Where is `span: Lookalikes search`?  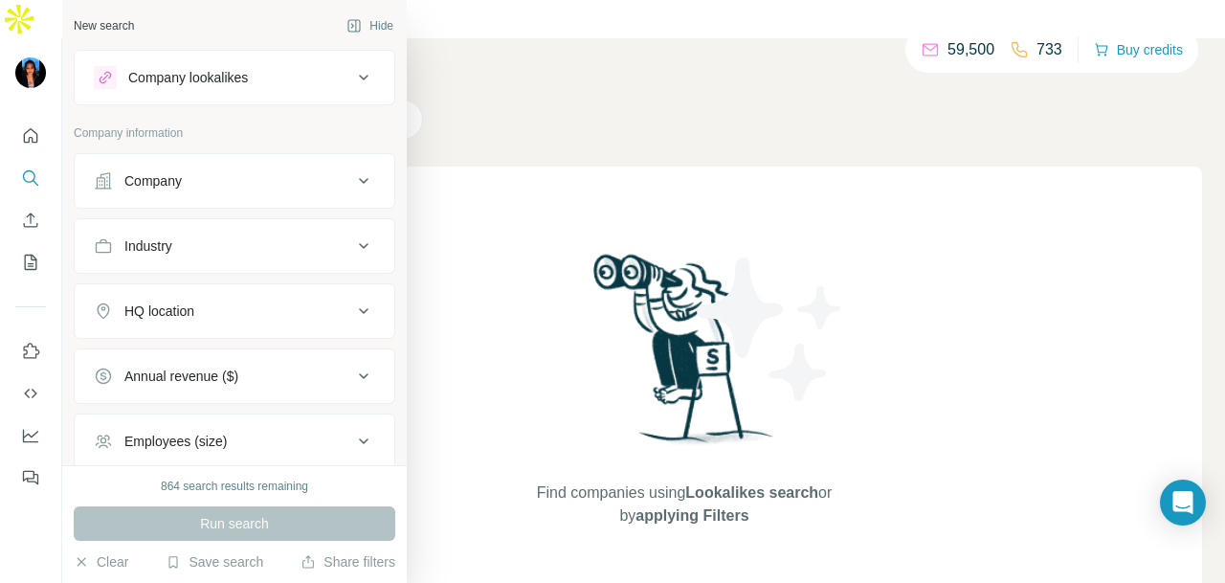 span: Lookalikes search is located at coordinates (751, 492).